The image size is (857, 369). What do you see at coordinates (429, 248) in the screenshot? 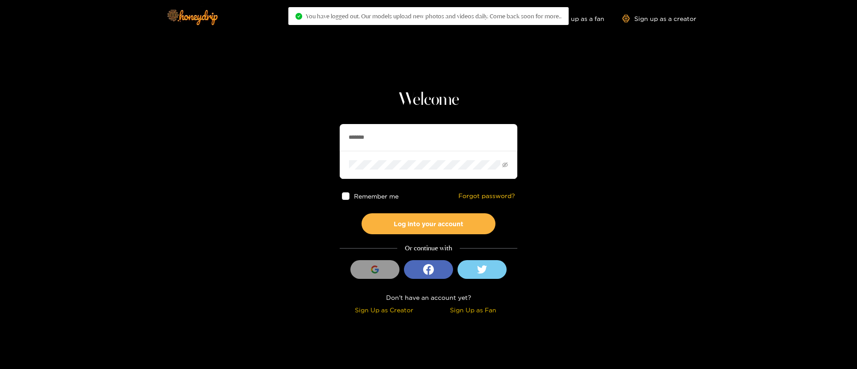
I see `div: Or continue with` at bounding box center [429, 248].